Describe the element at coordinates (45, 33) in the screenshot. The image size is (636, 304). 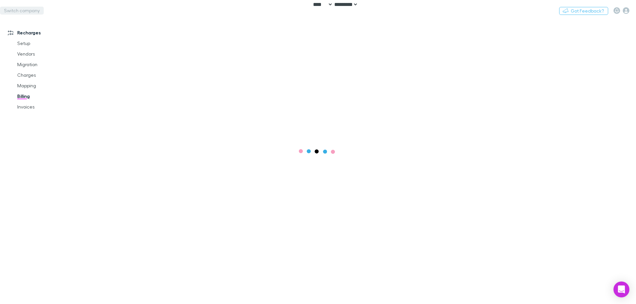
I see `a: Recharges` at that location.